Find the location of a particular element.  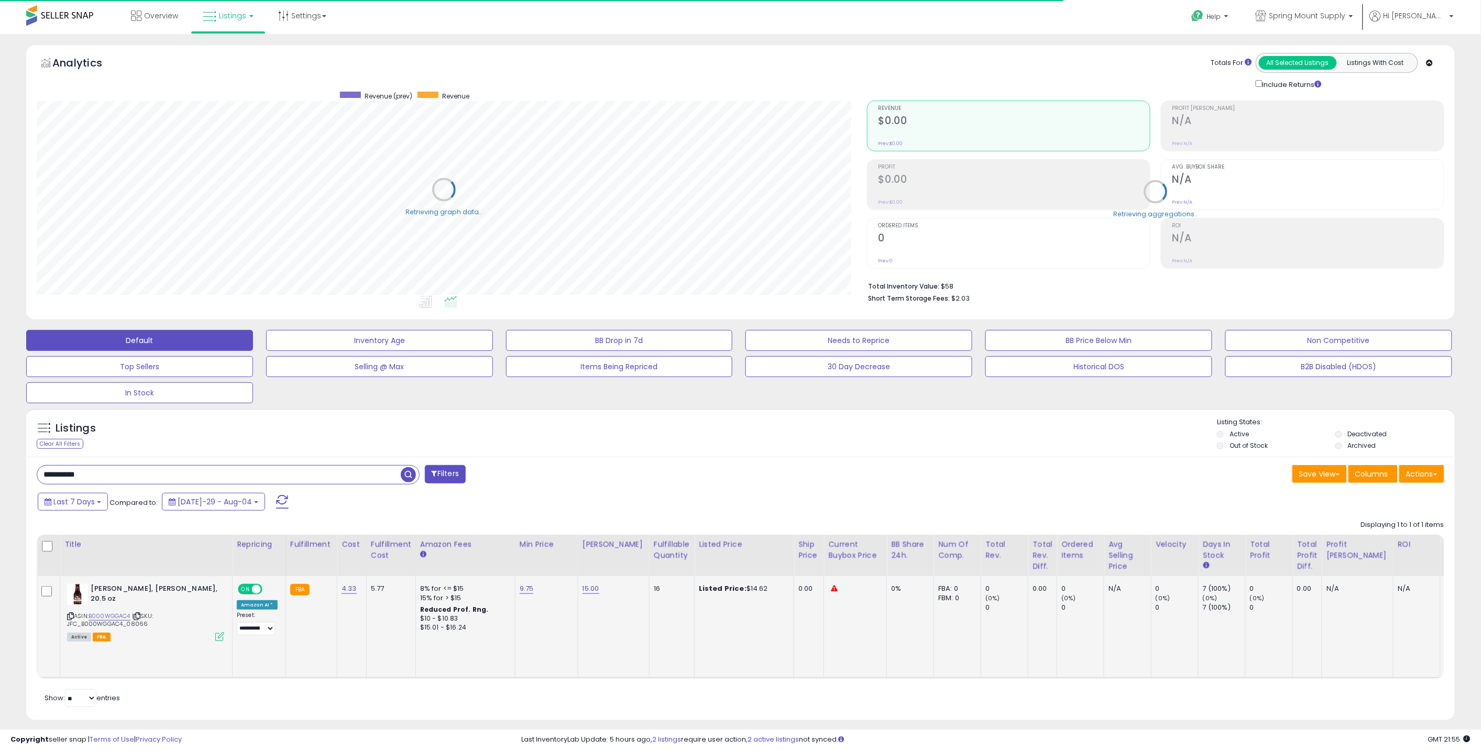

i: Get Help is located at coordinates (1198, 16).